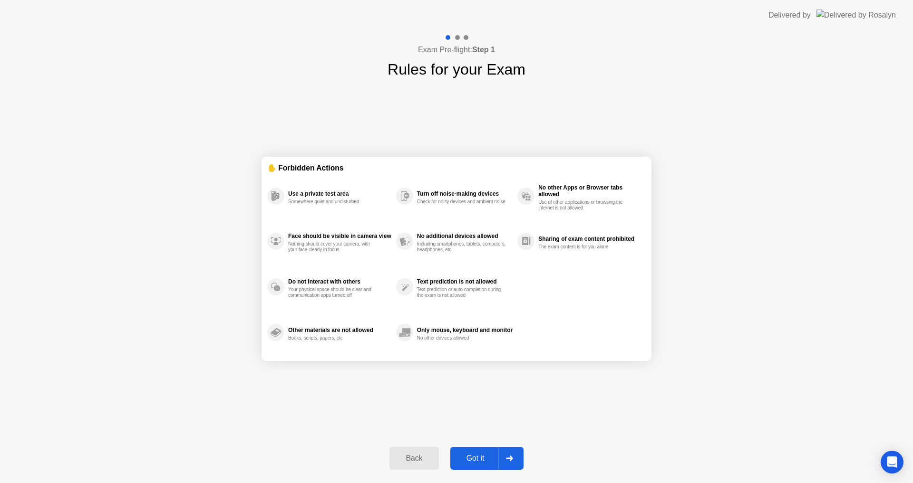  Describe the element at coordinates (462, 247) in the screenshot. I see `div: Including smartphones, tablets, computers, headphones, etc.` at that location.